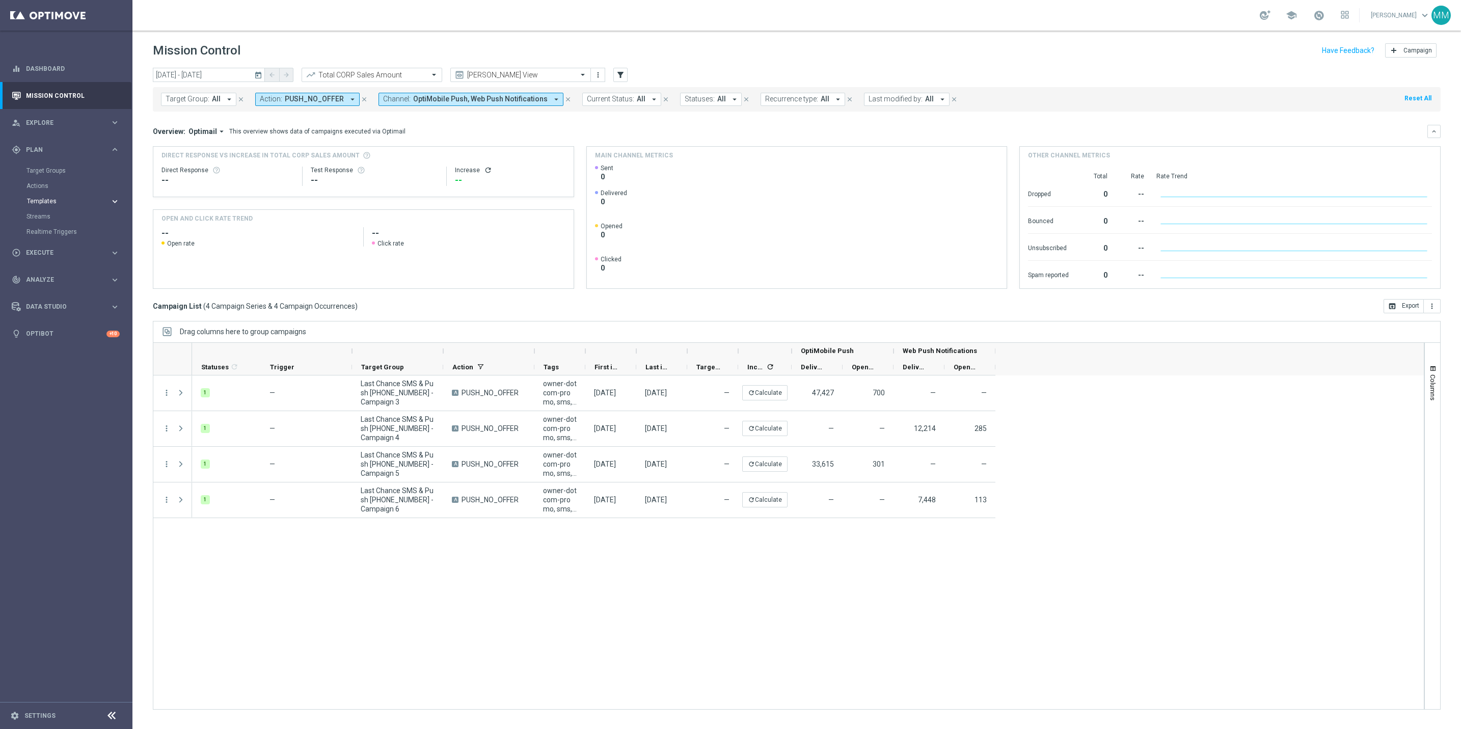 This screenshot has height=729, width=1461. What do you see at coordinates (980, 428) in the screenshot?
I see `span: 285` at bounding box center [980, 428].